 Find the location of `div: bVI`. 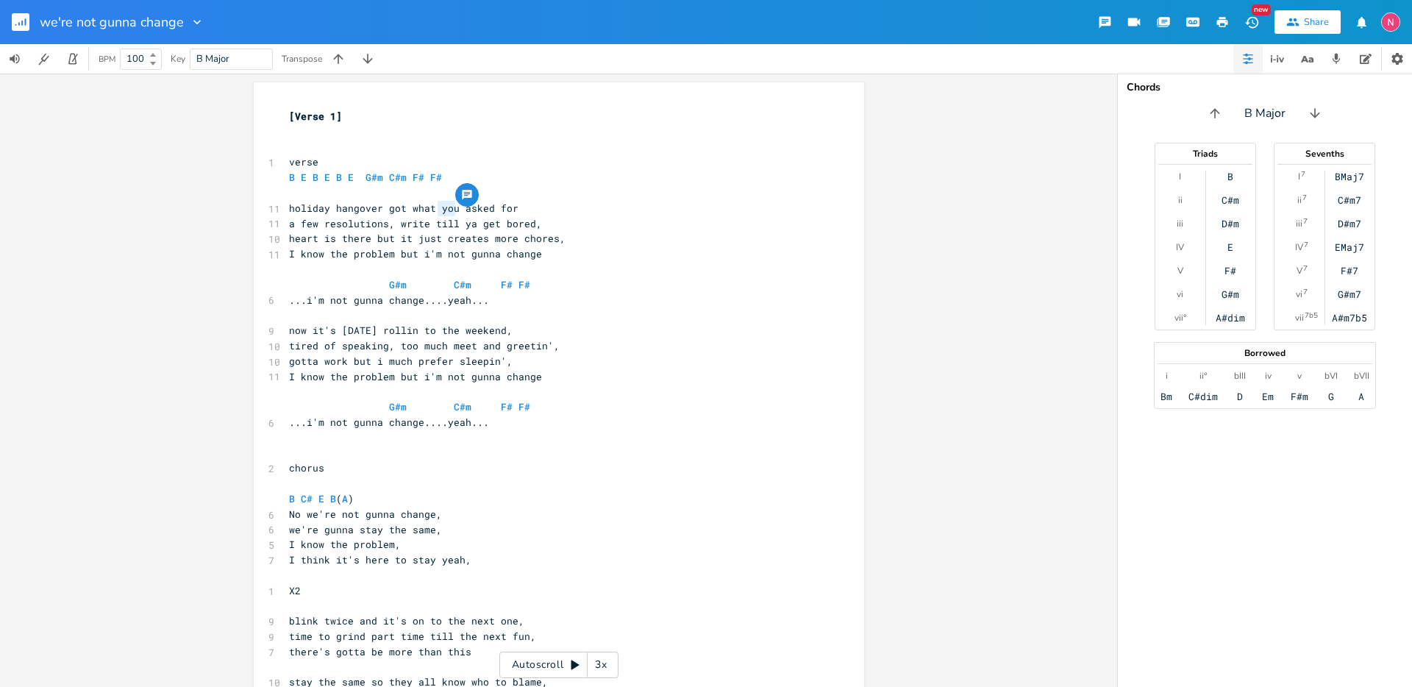

div: bVI is located at coordinates (1331, 376).